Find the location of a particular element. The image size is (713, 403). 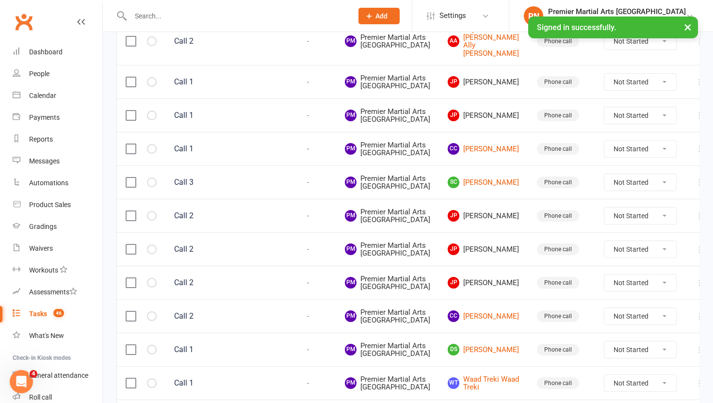

a: Assessments is located at coordinates (57, 292).